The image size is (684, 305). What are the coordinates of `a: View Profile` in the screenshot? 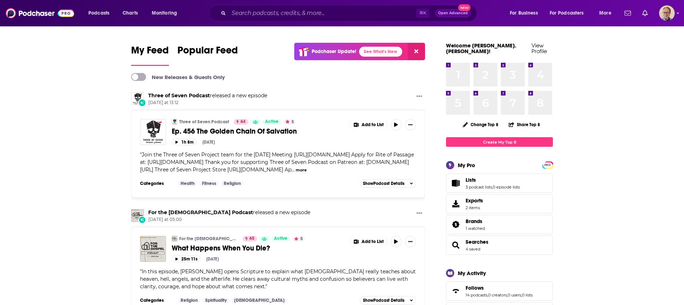 It's located at (539, 48).